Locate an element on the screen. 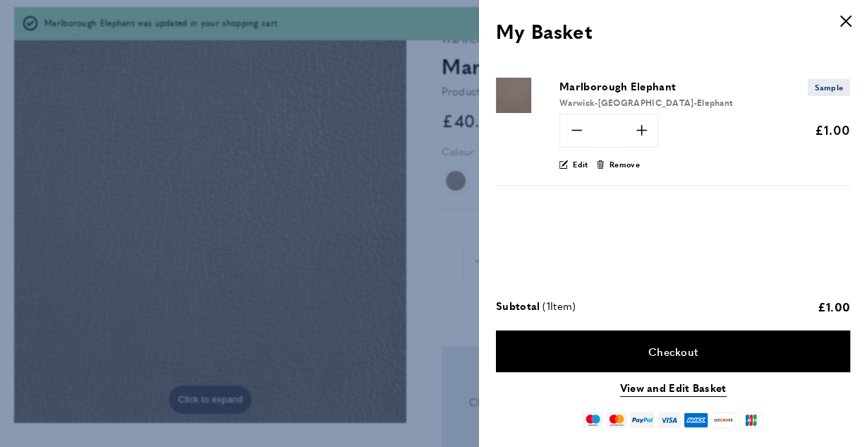  a: Edit product "Marlborough Elephant" is located at coordinates (574, 164).